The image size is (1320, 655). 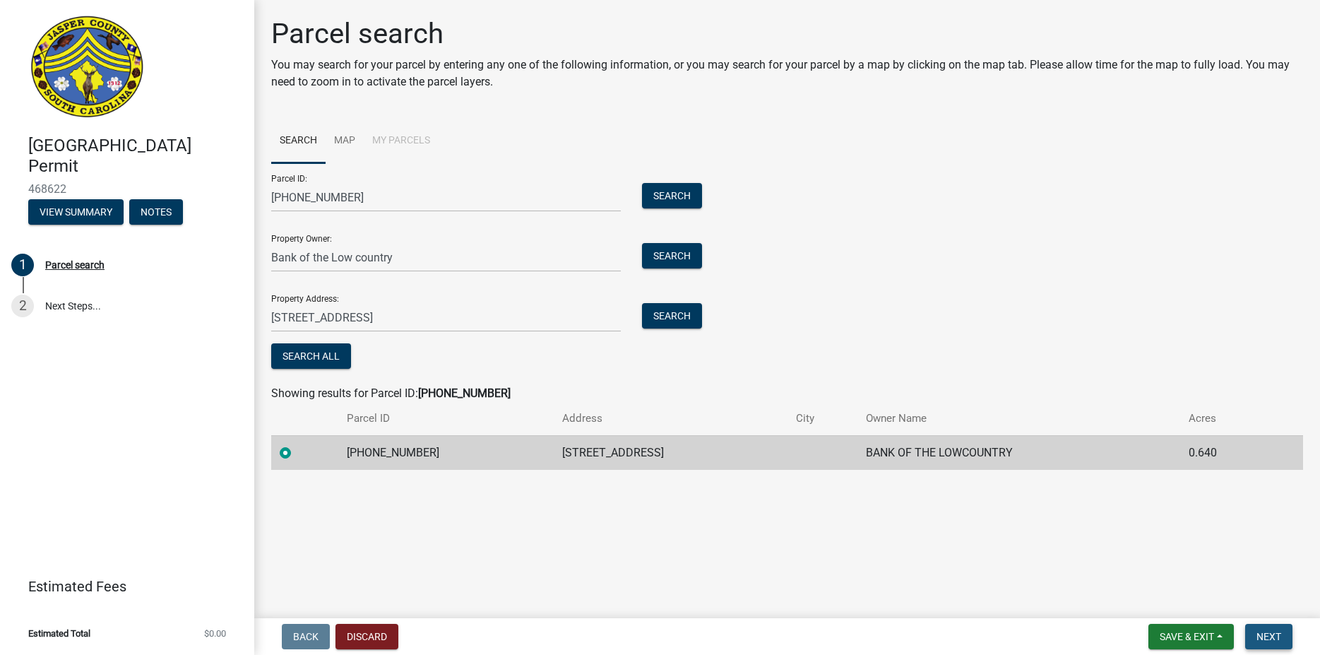 I want to click on div: 1, so click(x=23, y=265).